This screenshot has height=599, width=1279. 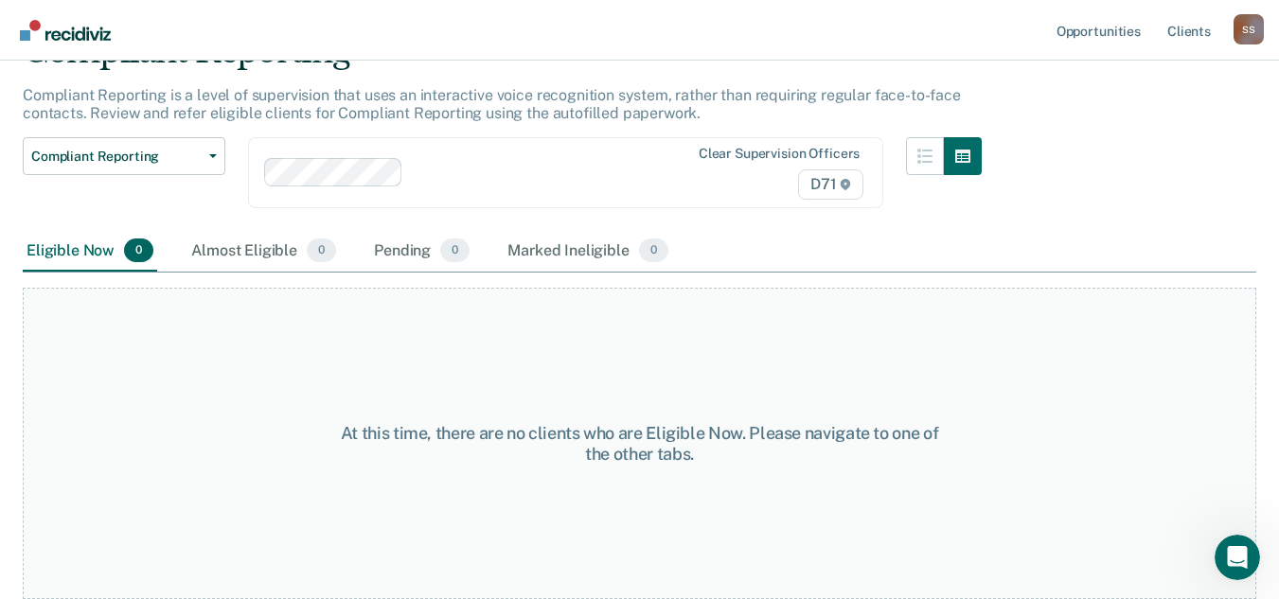 I want to click on img: Recidiviz, so click(x=65, y=30).